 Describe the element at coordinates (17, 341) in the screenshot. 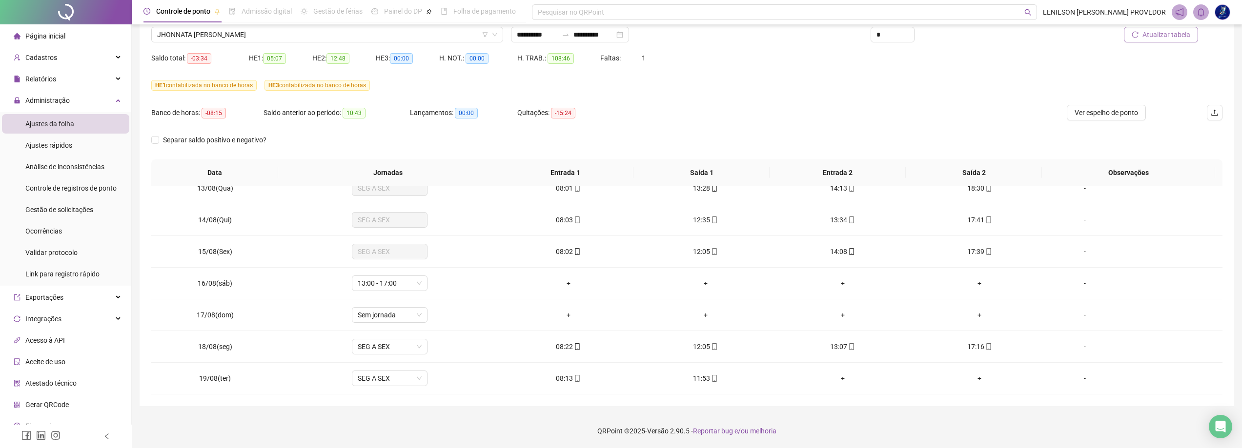

I see `span: api` at that location.